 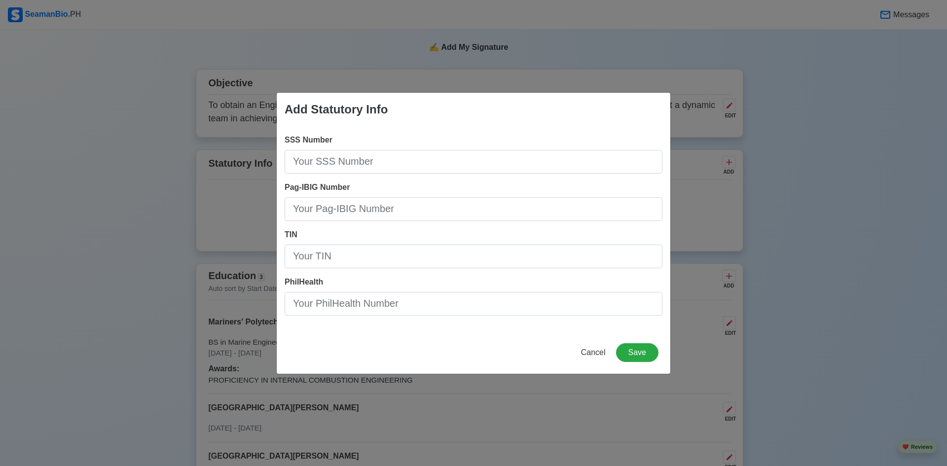 What do you see at coordinates (317, 187) in the screenshot?
I see `span: Pag-IBIG Number` at bounding box center [317, 187].